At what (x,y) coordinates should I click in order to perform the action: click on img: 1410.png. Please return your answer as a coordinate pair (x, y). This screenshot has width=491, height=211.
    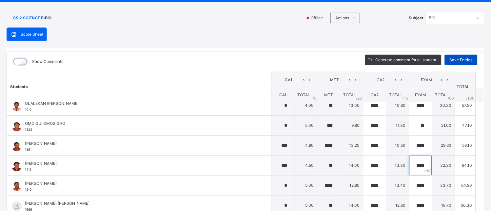
    Looking at the image, I should click on (17, 106).